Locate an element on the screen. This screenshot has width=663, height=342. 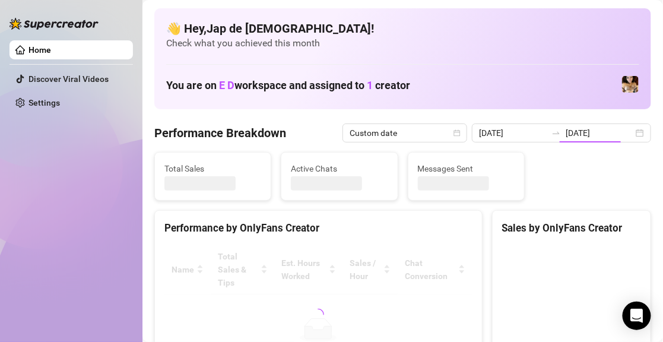
img: vixie is located at coordinates (631, 84).